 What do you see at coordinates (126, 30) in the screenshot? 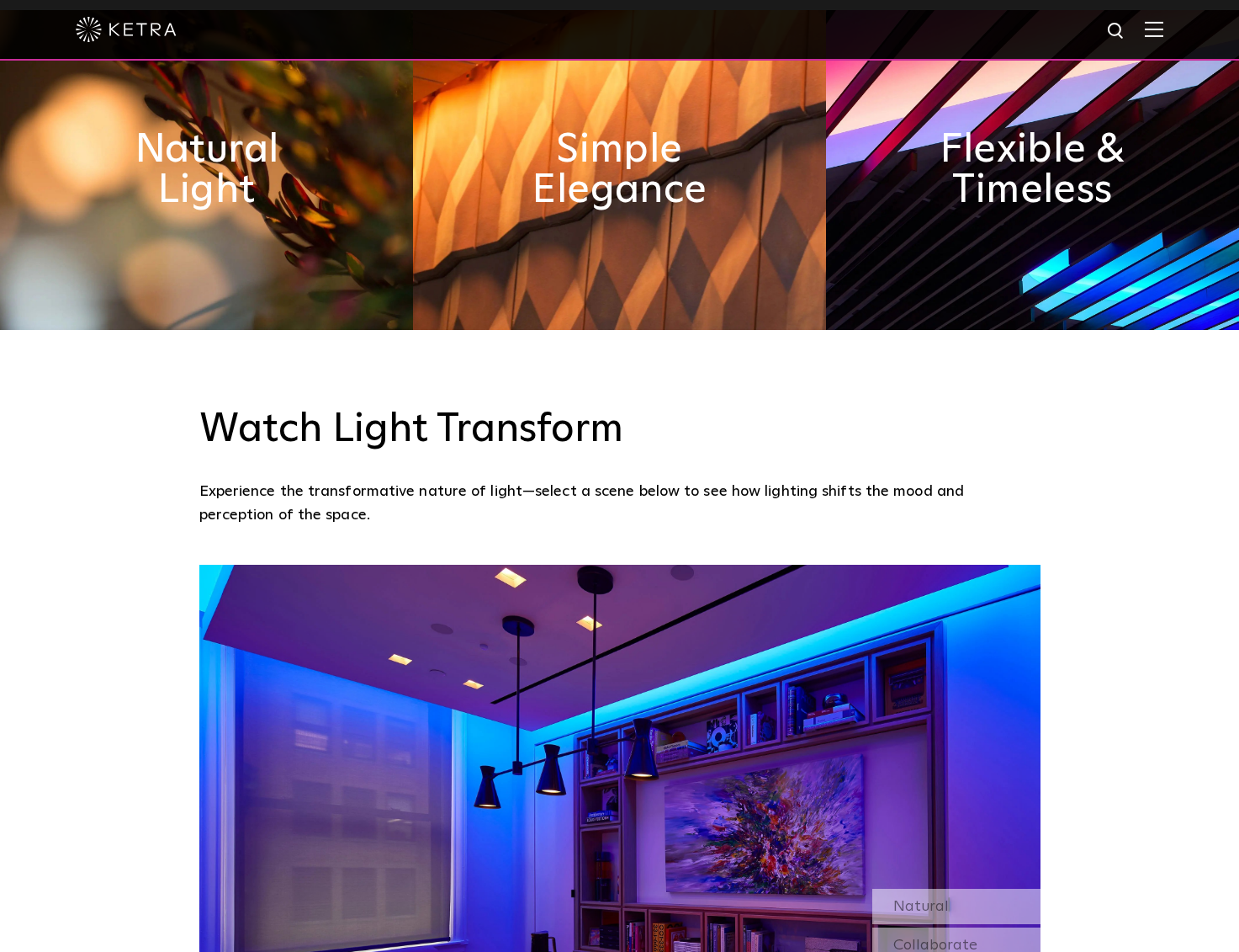
I see `img: ketra-logo-2019-white` at bounding box center [126, 30].